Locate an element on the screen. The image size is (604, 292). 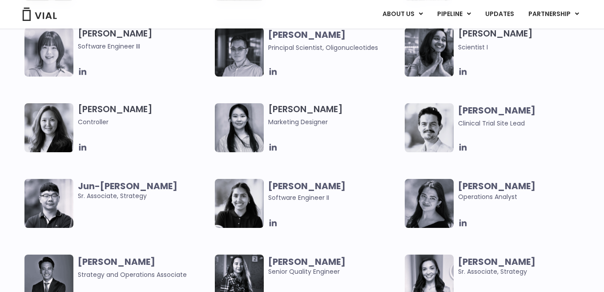
img: Headshot of smiling woman named Sneha is located at coordinates (429, 52).